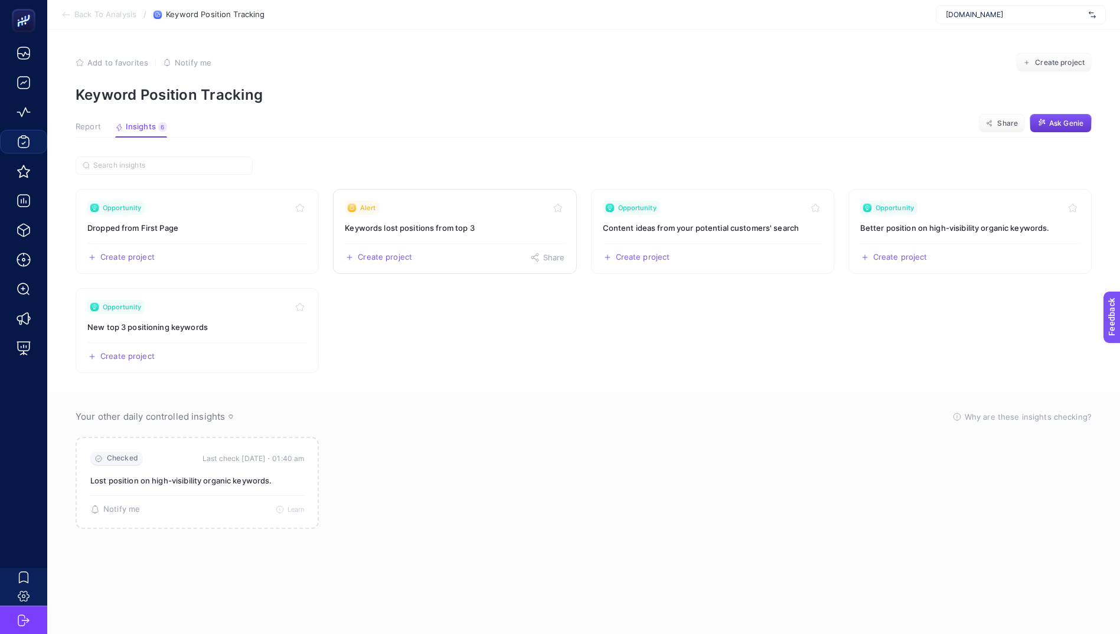 The width and height of the screenshot is (1120, 634). What do you see at coordinates (368, 208) in the screenshot?
I see `span: Alert` at bounding box center [368, 208].